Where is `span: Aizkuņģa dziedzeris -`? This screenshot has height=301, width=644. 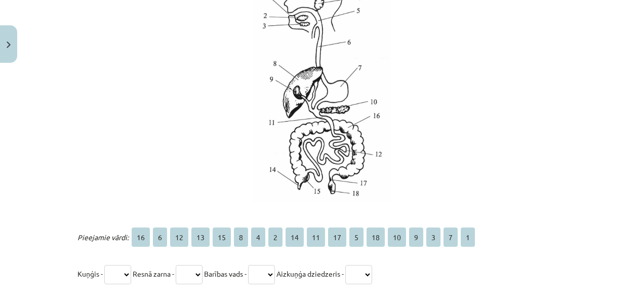
span: Aizkuņģa dziedzeris - is located at coordinates (310, 274).